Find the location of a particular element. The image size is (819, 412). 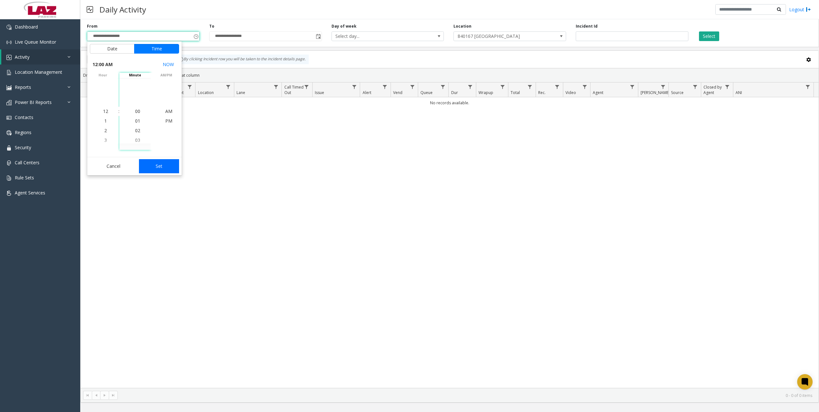

span: Lane is located at coordinates (241, 92).